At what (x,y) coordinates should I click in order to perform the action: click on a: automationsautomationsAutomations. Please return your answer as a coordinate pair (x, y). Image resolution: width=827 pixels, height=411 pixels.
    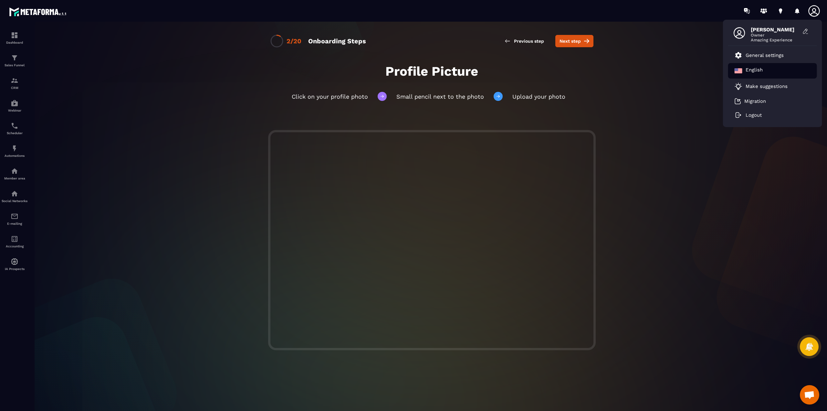
    Looking at the image, I should click on (15, 151).